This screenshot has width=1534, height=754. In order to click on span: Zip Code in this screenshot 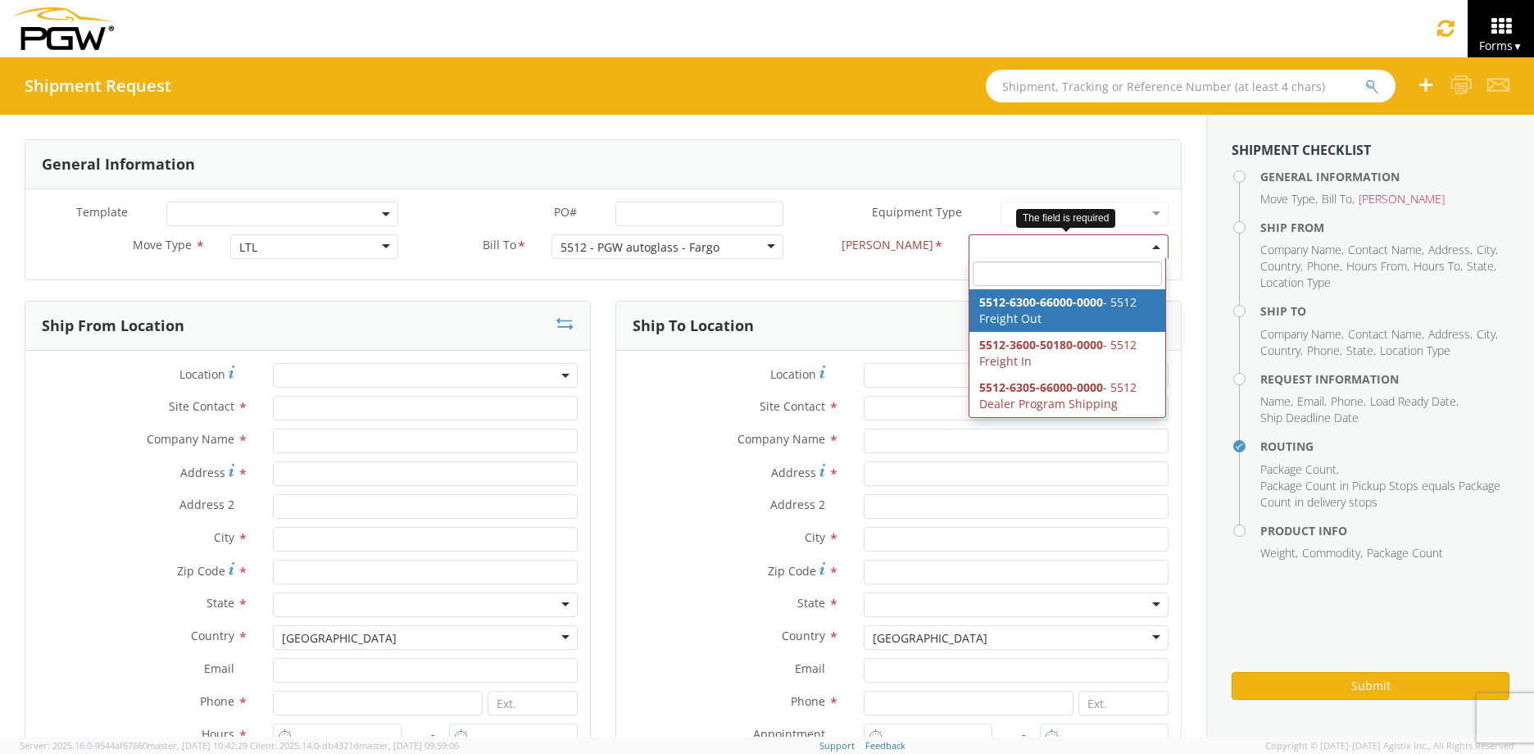, I will do `click(791, 570)`.